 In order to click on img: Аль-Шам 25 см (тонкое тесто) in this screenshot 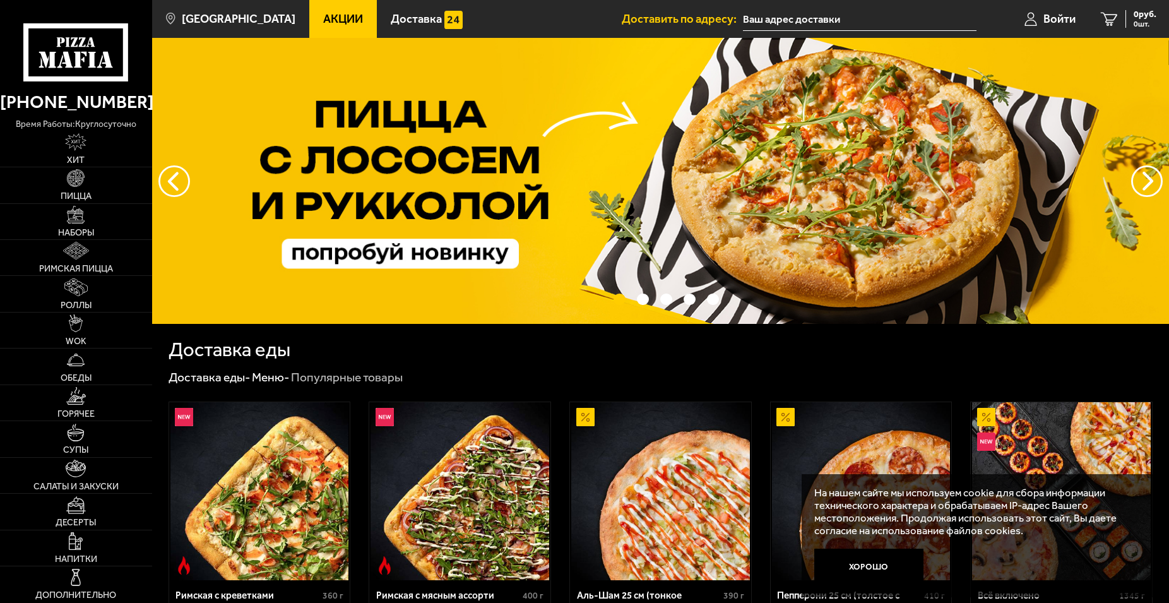, I will do `click(660, 491)`.